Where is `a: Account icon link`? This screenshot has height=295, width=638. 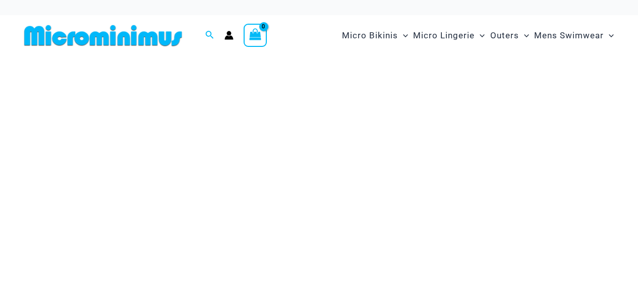
a: Account icon link is located at coordinates (229, 35).